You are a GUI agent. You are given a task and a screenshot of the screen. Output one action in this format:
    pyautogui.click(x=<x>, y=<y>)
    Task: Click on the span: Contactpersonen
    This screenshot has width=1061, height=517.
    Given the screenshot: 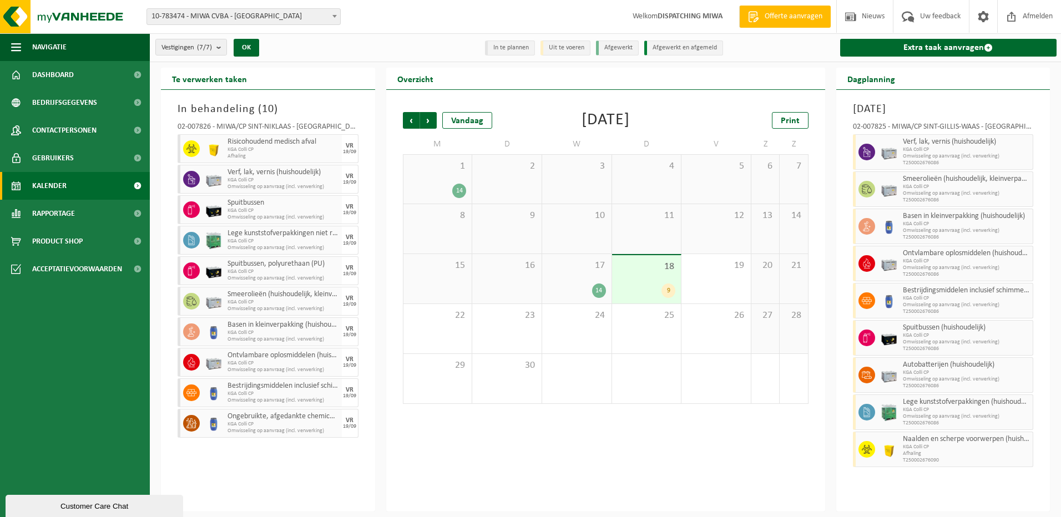 What is the action you would take?
    pyautogui.click(x=64, y=130)
    